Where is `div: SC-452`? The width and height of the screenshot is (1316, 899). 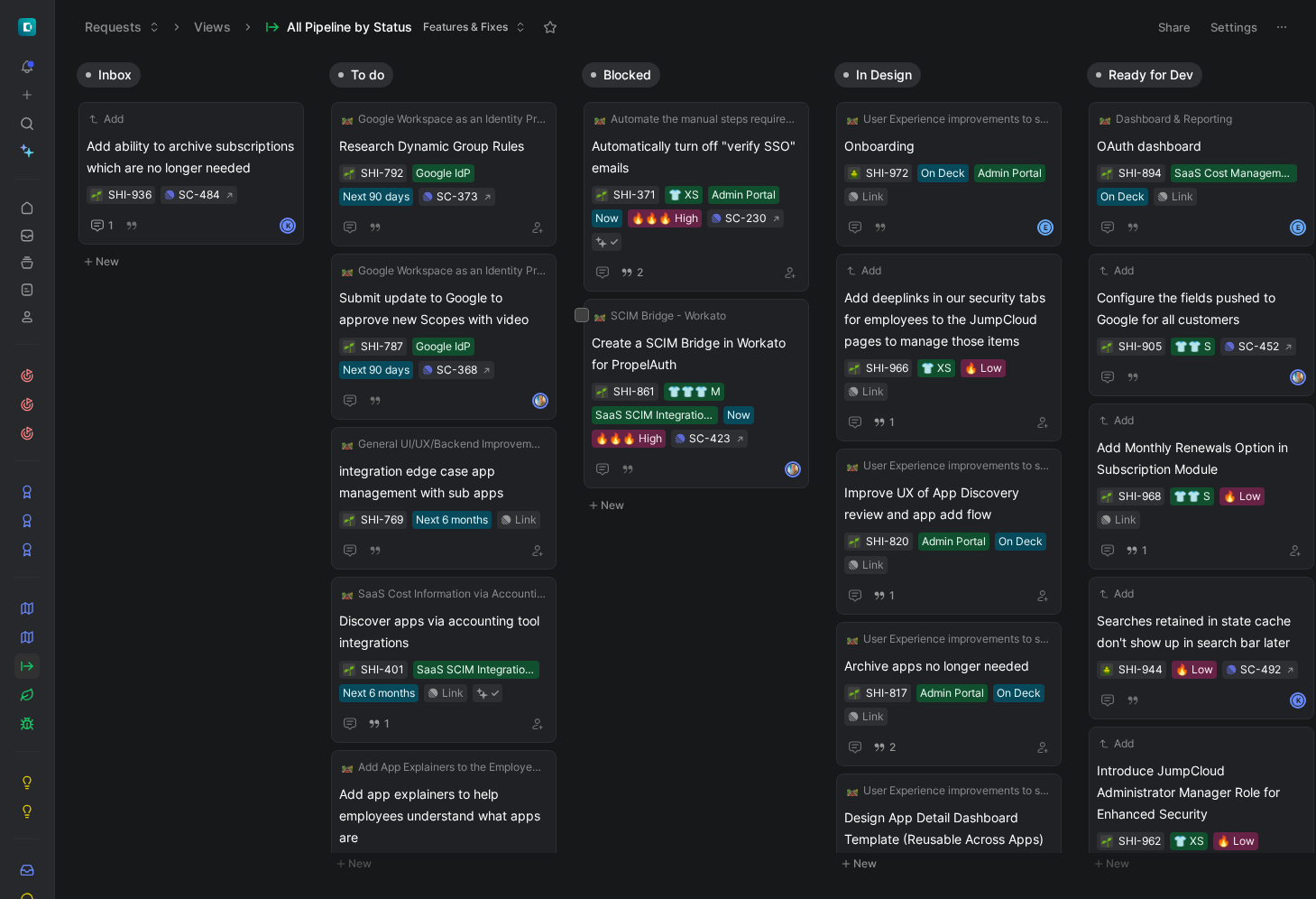
div: SC-452 is located at coordinates (1258, 346).